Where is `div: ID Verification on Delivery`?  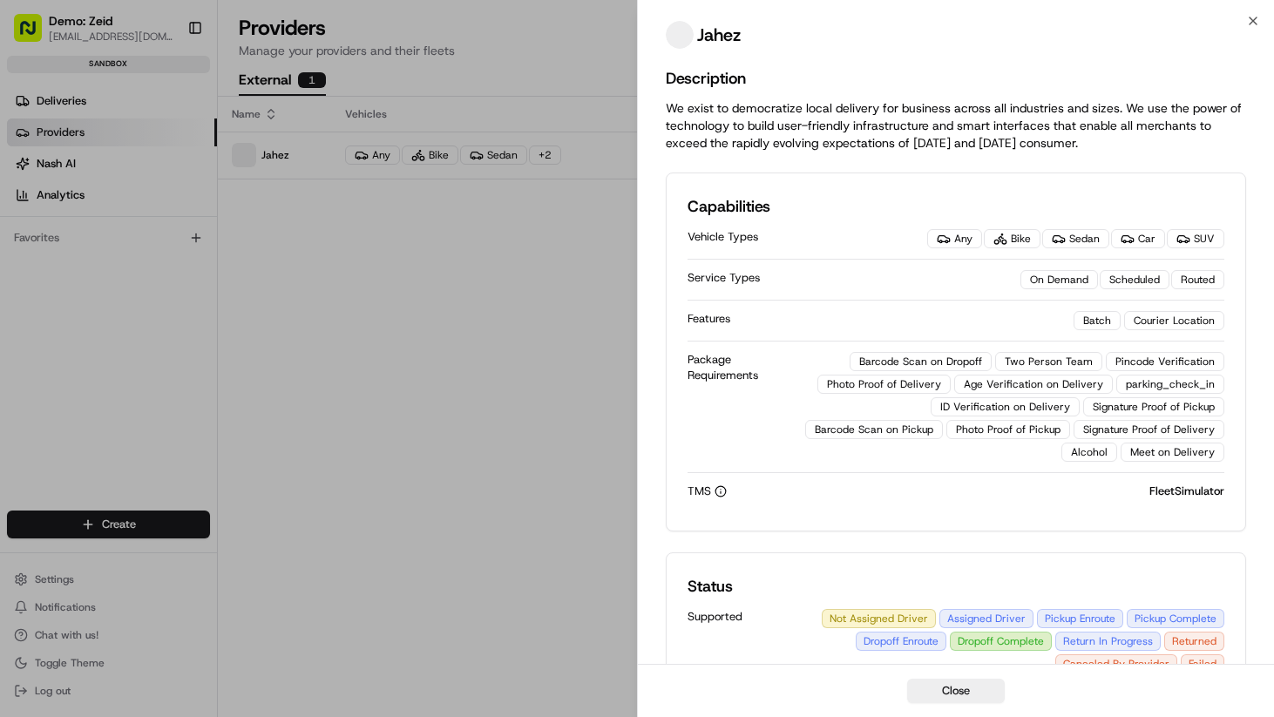
div: ID Verification on Delivery is located at coordinates (1005, 407).